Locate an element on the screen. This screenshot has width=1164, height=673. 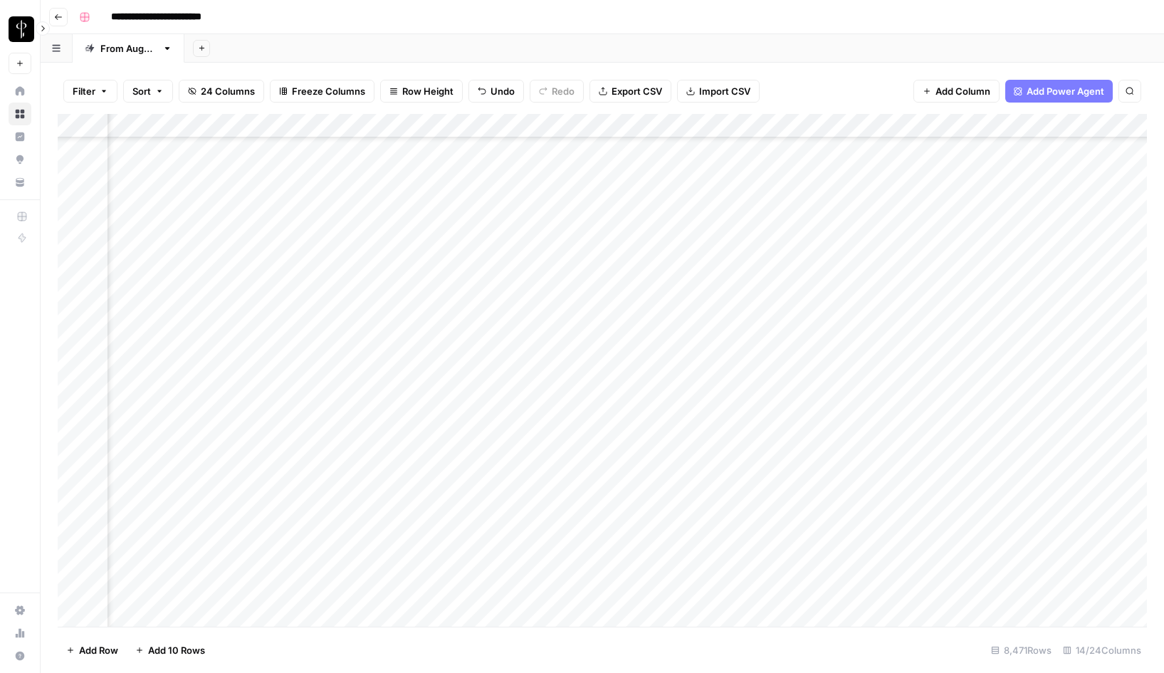
button: Add Power Agent is located at coordinates (1059, 91).